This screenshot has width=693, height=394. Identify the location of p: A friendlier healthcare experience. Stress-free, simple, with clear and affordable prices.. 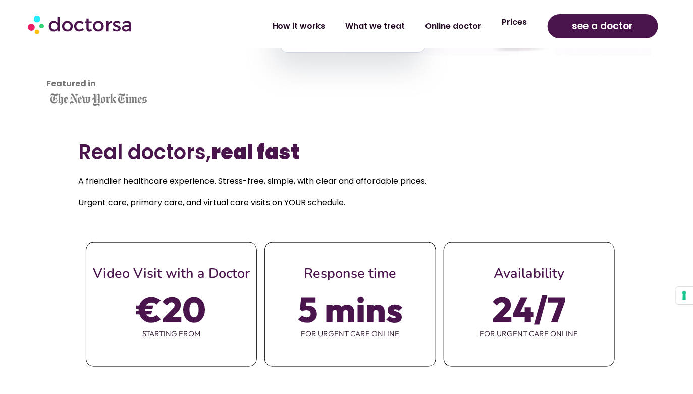
(346, 181).